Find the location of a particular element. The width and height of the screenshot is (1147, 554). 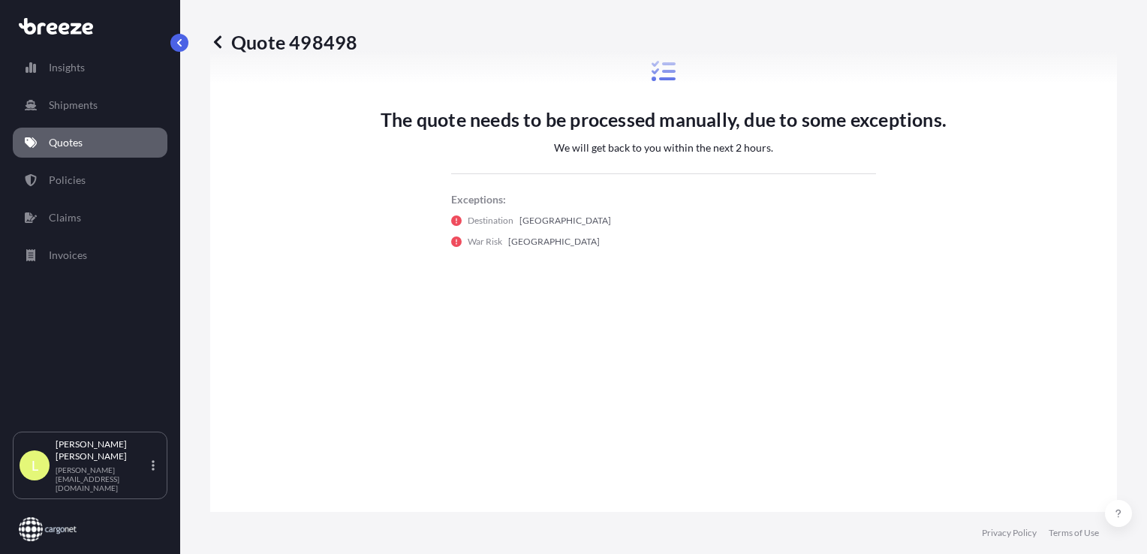

p: Insights is located at coordinates (67, 68).